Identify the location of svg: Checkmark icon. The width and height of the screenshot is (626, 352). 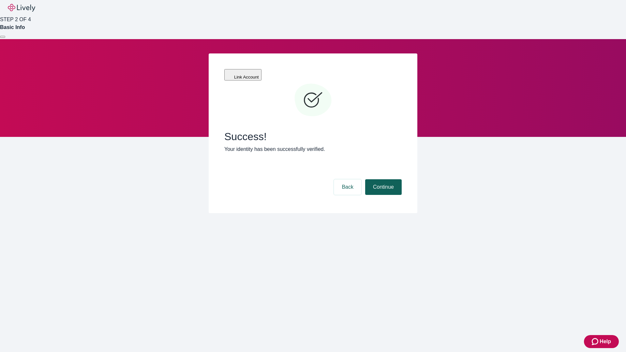
(313, 100).